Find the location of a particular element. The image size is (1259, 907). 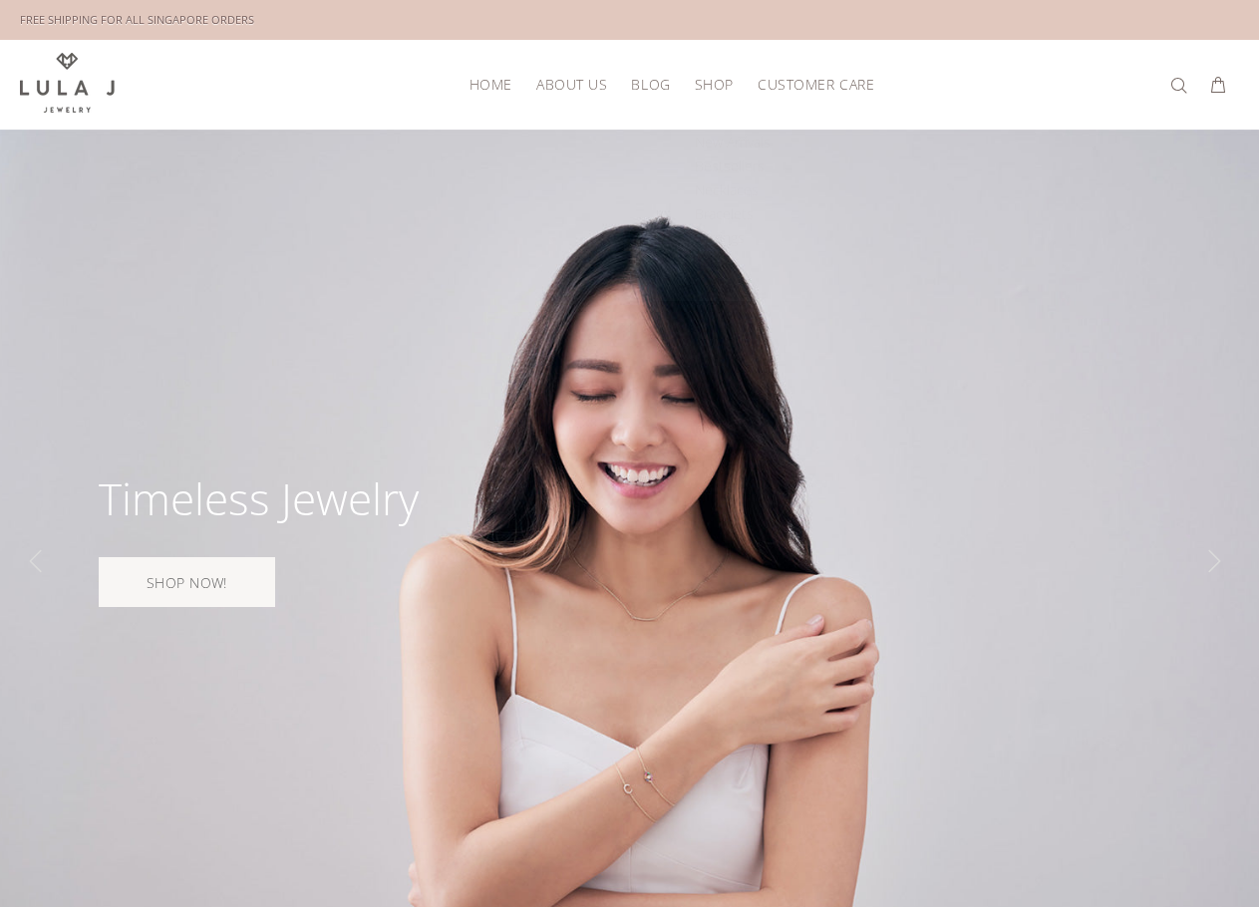

a: HOME is located at coordinates (490, 84).